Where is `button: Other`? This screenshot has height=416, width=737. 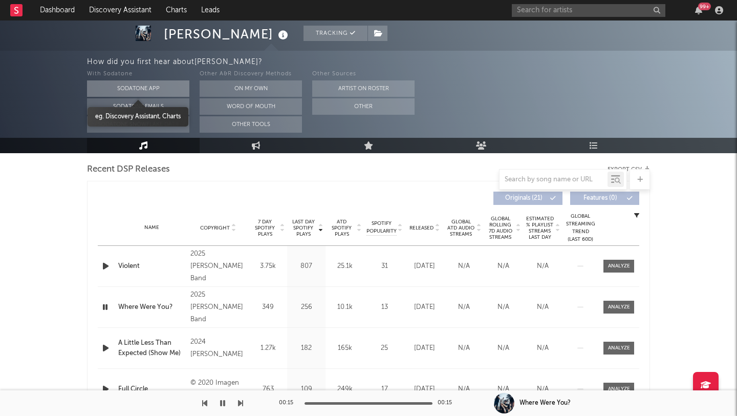
button: Other is located at coordinates (363, 106).